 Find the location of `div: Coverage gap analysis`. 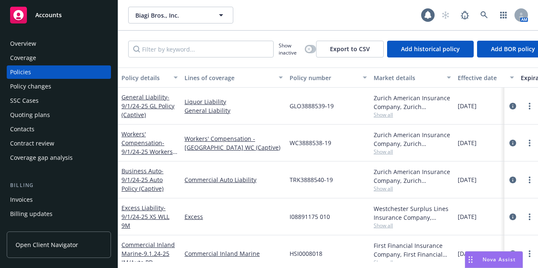

div: Coverage gap analysis is located at coordinates (41, 158).